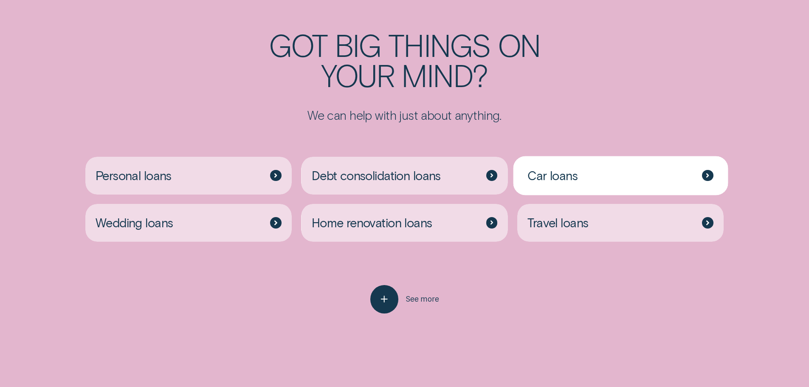  I want to click on p: We can help with just about anything., so click(404, 115).